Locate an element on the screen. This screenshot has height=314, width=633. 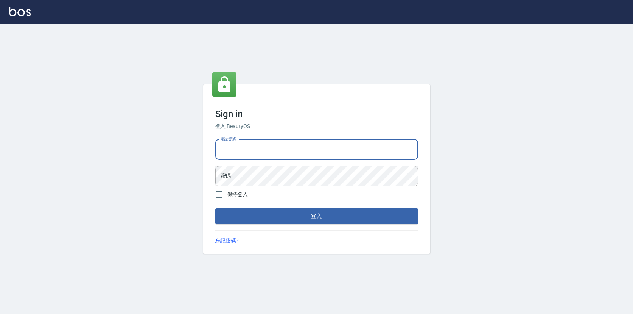
h6: 登入 BeautyOS is located at coordinates (317, 126).